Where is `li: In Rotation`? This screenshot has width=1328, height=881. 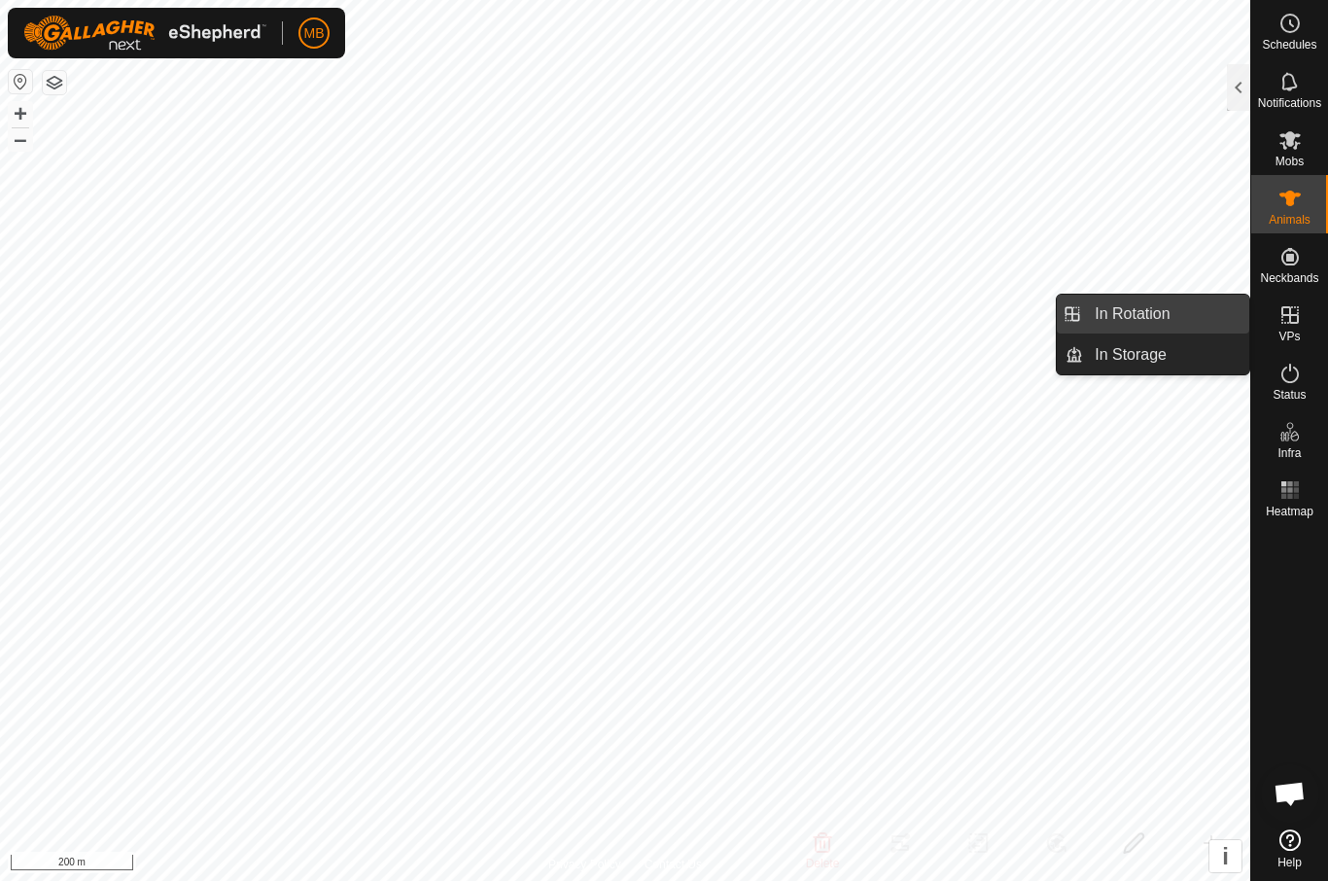 li: In Rotation is located at coordinates (1153, 314).